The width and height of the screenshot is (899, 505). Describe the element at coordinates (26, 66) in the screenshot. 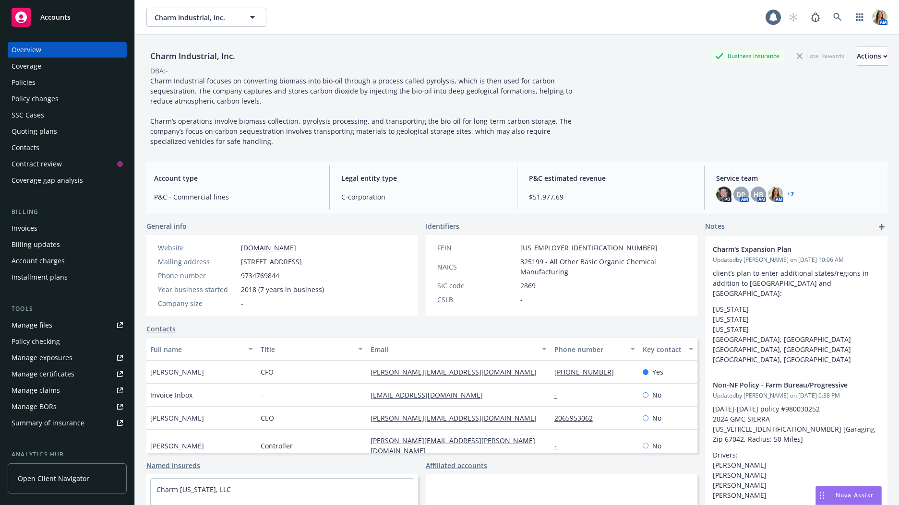

I see `div: Coverage` at that location.